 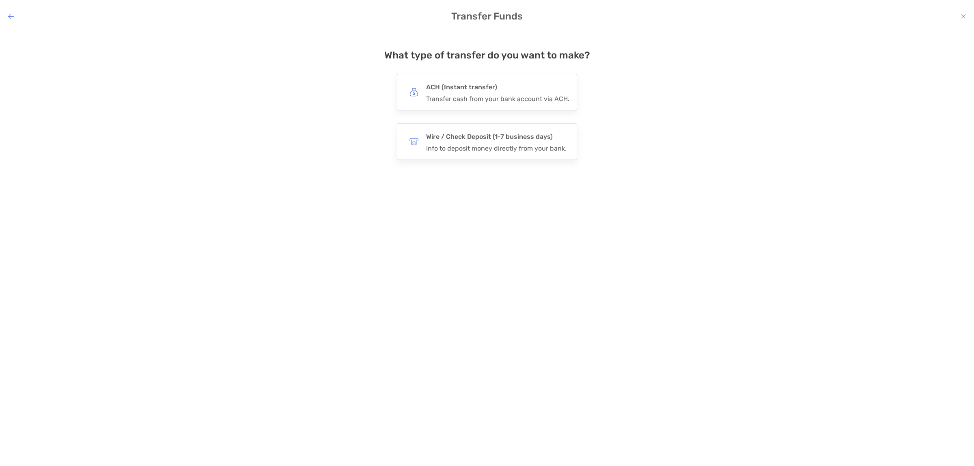 I want to click on div: Transfer cash from your bank account via ACH., so click(x=498, y=99).